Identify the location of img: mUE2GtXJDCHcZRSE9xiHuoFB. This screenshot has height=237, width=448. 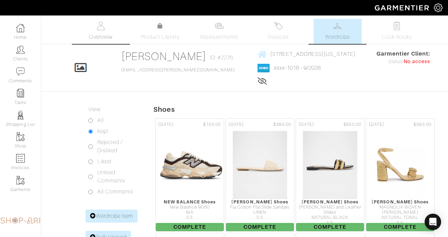
(400, 165).